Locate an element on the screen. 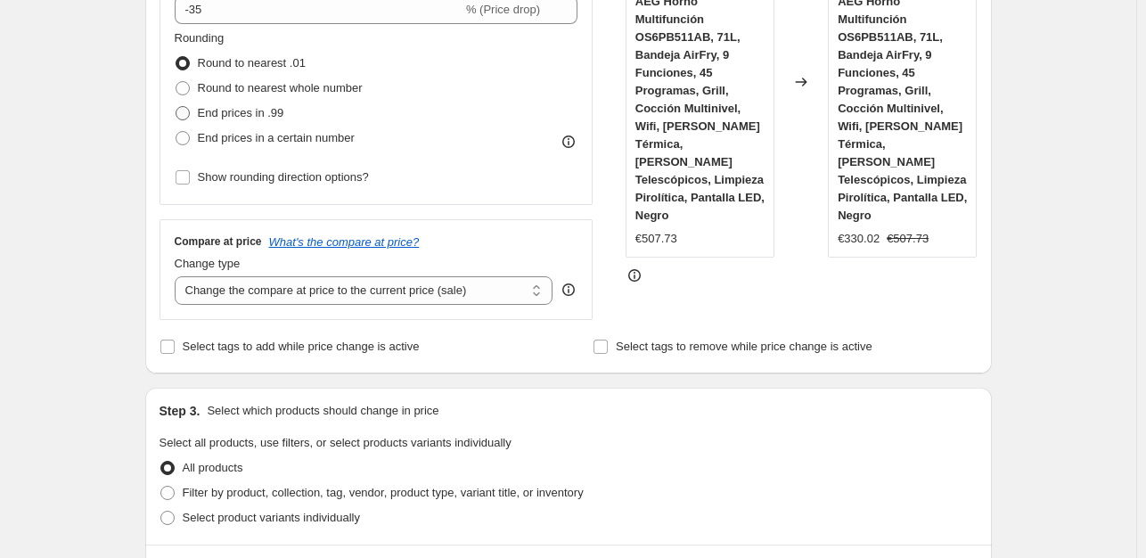 The height and width of the screenshot is (558, 1146). div: €507.73 is located at coordinates (656, 239).